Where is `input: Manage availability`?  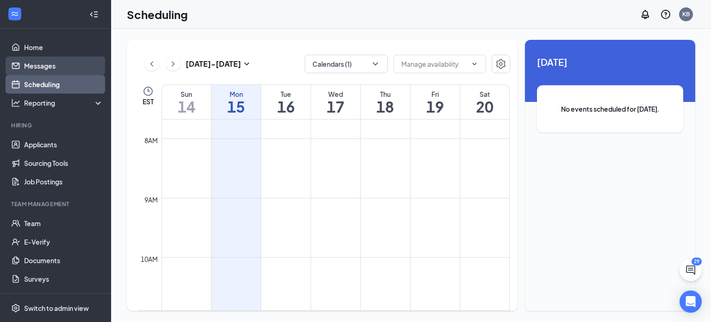 input: Manage availability is located at coordinates (434, 64).